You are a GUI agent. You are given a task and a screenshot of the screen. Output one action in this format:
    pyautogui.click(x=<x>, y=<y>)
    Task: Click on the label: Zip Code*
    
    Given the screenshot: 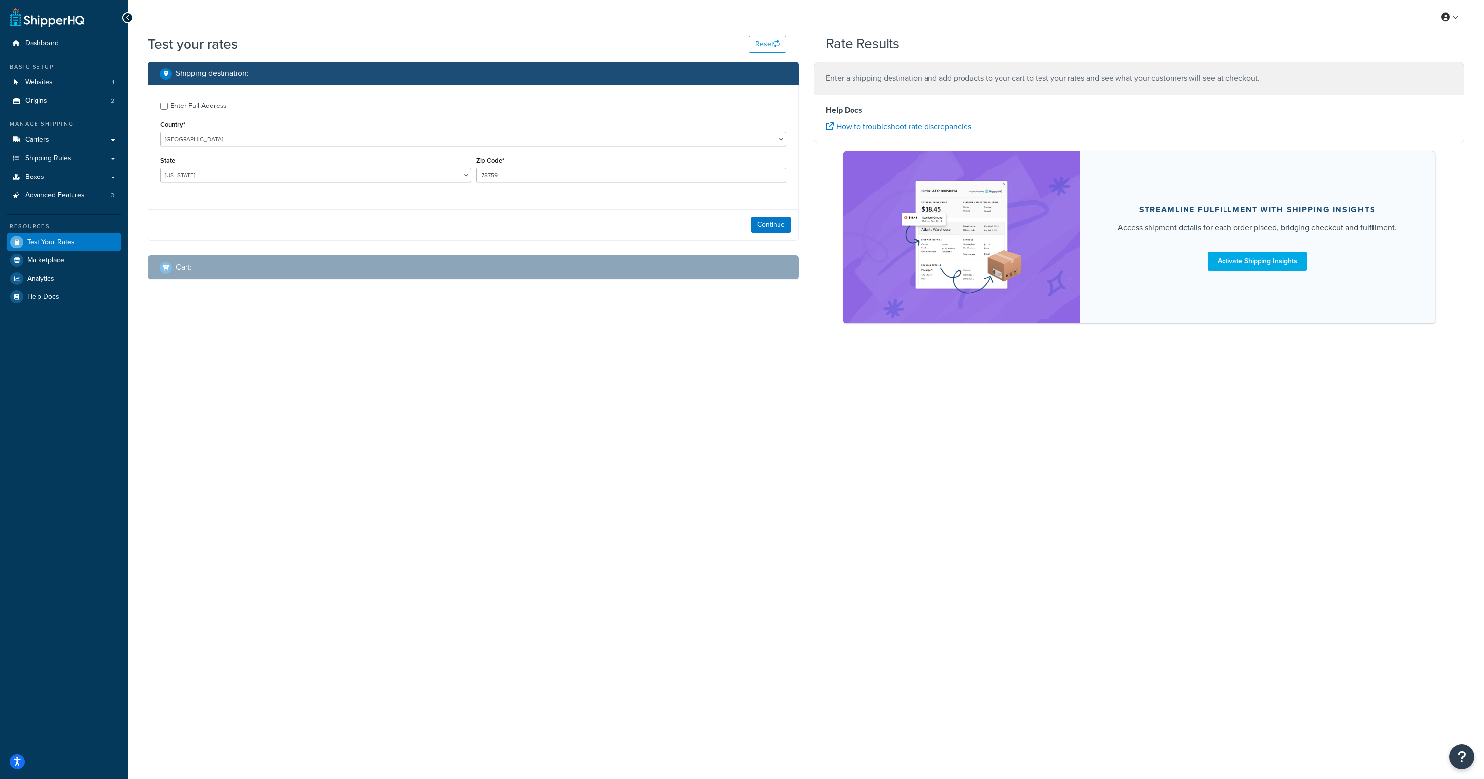 What is the action you would take?
    pyautogui.click(x=490, y=160)
    